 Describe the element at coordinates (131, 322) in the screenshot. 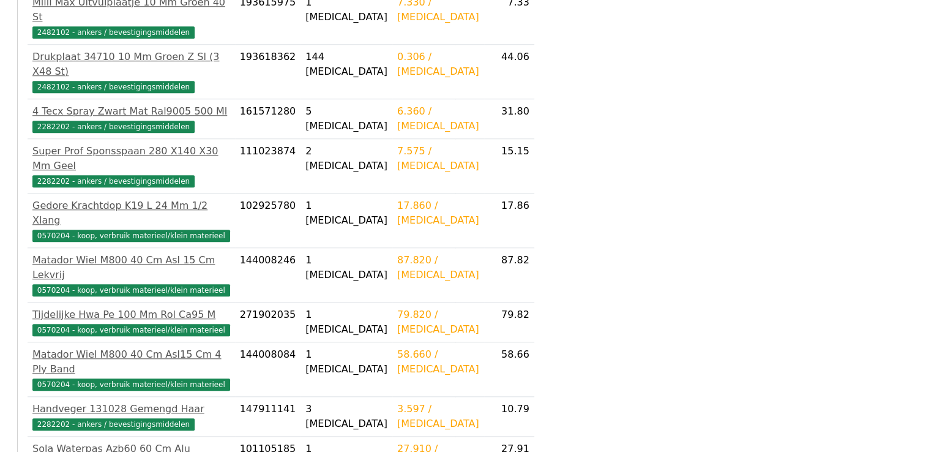

I see `a: Tijdelijke Hwa Pe 100 Mm Rol Ca95 M0570204 - koop, verbruik materieel/klein materieel` at that location.